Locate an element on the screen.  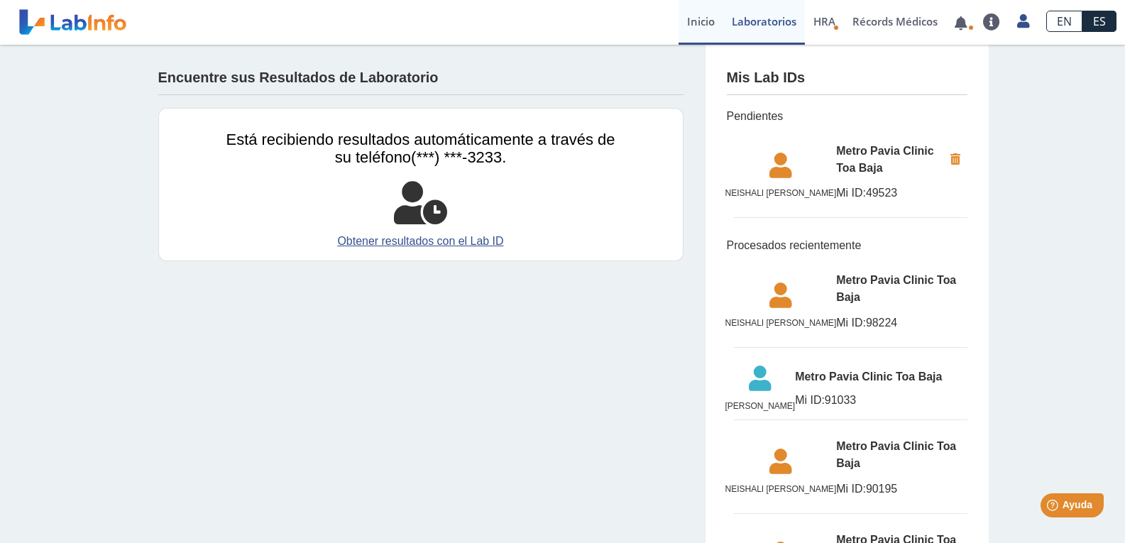
span: HRA is located at coordinates (824, 21).